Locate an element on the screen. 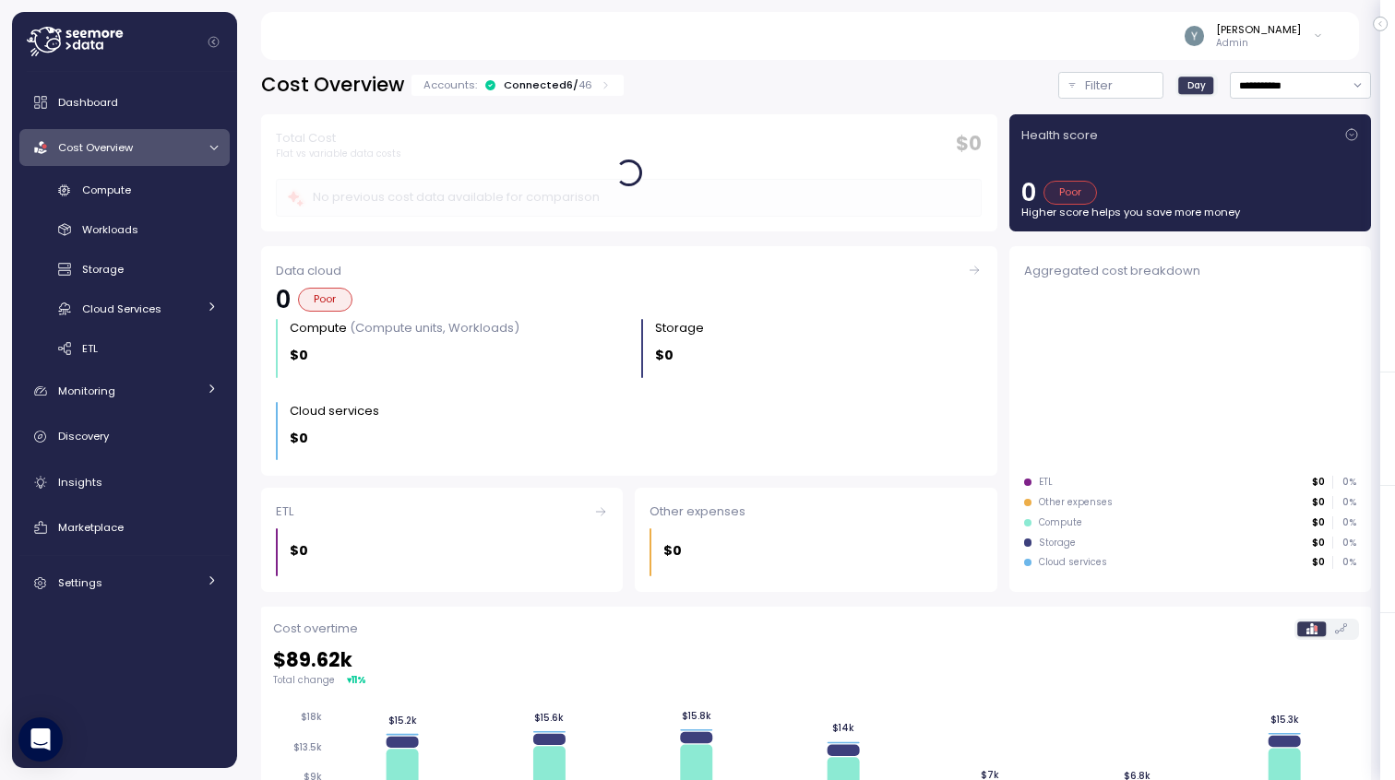 The height and width of the screenshot is (780, 1395). span: ETL is located at coordinates (89, 349).